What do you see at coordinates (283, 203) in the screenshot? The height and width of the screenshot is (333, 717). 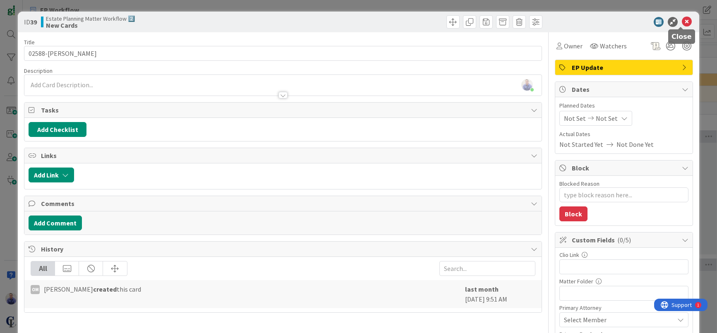 I see `span: Comments` at bounding box center [283, 203].